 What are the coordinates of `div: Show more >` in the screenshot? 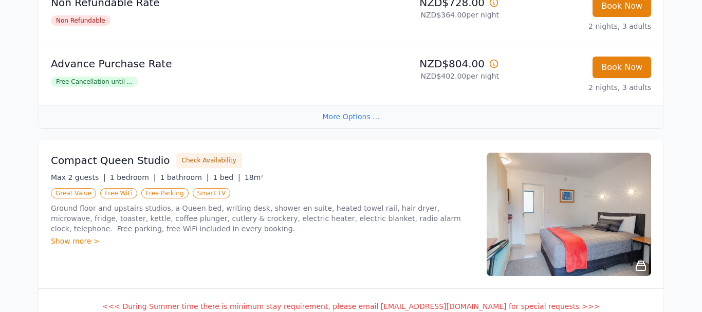 It's located at (263, 241).